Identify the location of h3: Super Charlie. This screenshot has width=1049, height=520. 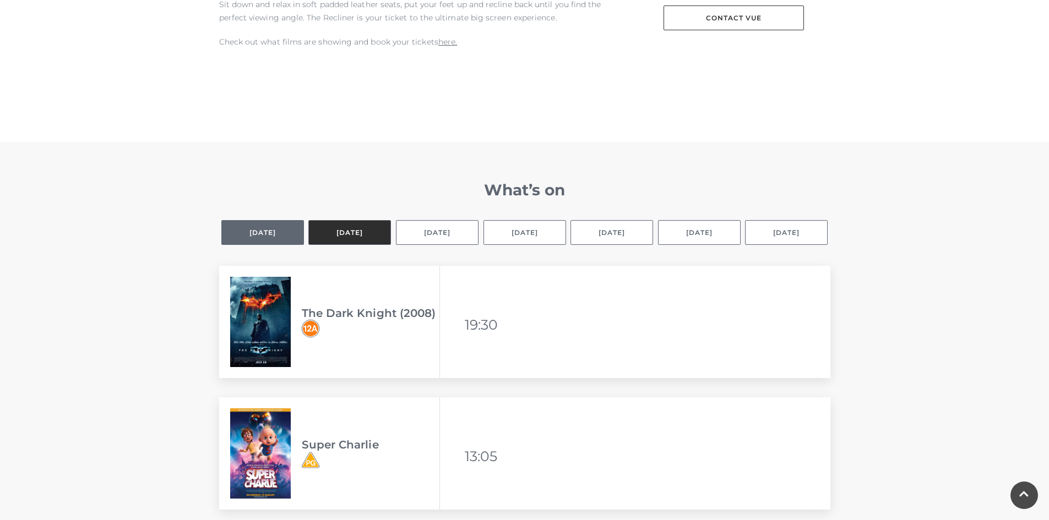
(371, 445).